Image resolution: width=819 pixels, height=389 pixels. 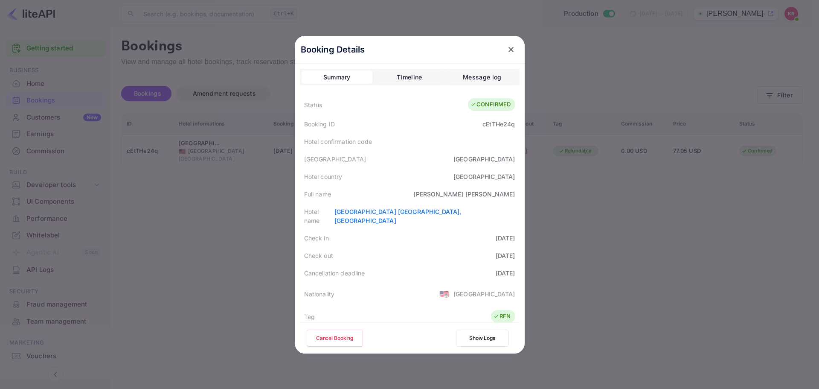 What do you see at coordinates (334, 273) in the screenshot?
I see `div: Cancellation deadline` at bounding box center [334, 273].